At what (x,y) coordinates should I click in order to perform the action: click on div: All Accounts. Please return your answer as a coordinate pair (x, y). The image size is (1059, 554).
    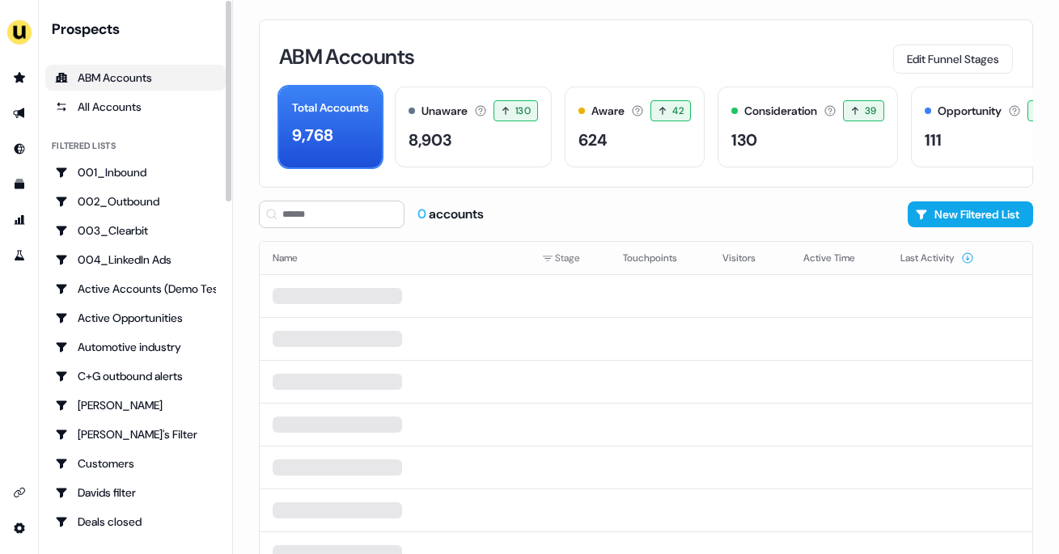
    Looking at the image, I should click on (135, 107).